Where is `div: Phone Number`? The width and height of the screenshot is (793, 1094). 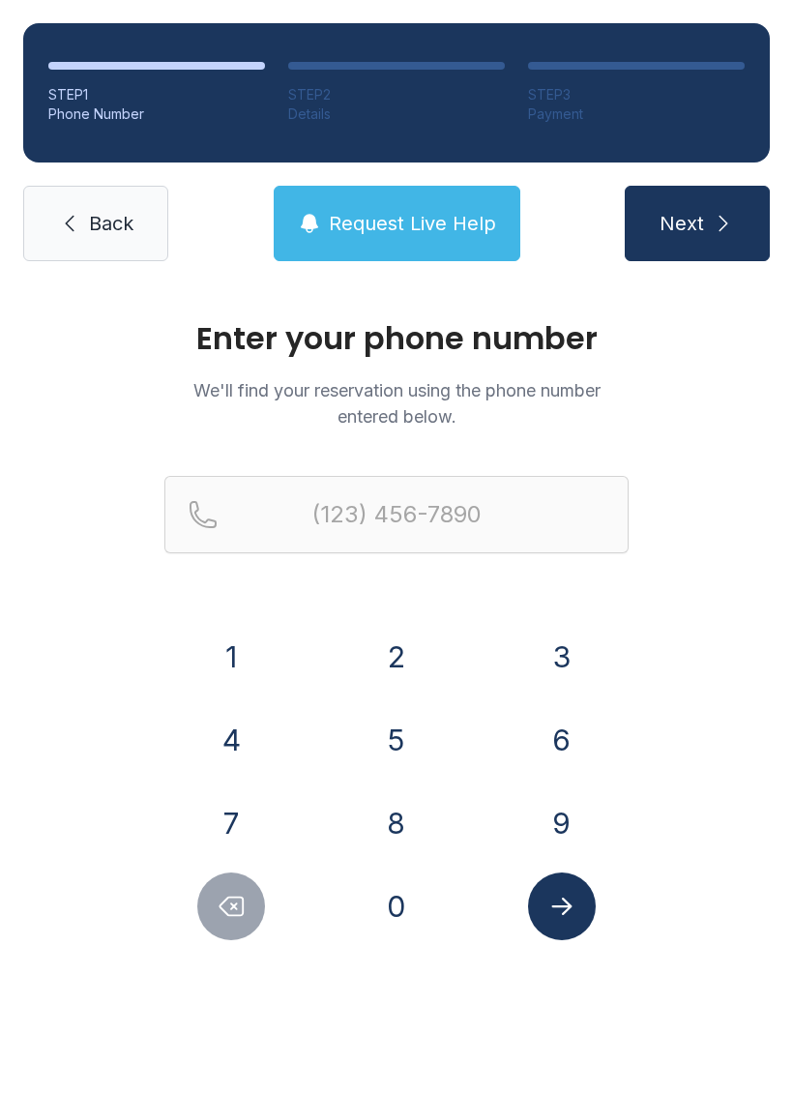 div: Phone Number is located at coordinates (157, 114).